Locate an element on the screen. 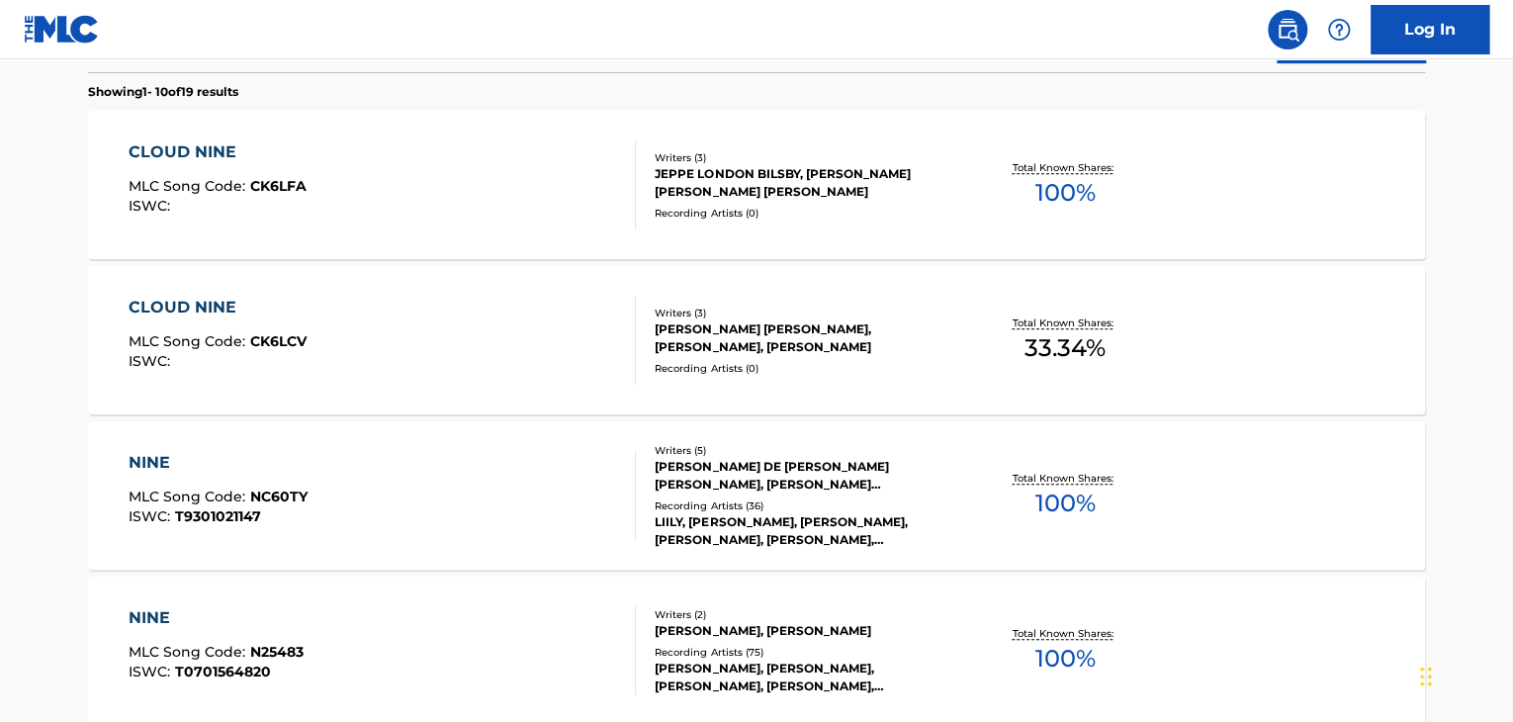 This screenshot has height=722, width=1513. div: Recording Artists ( 75 ) is located at coordinates (804, 652).